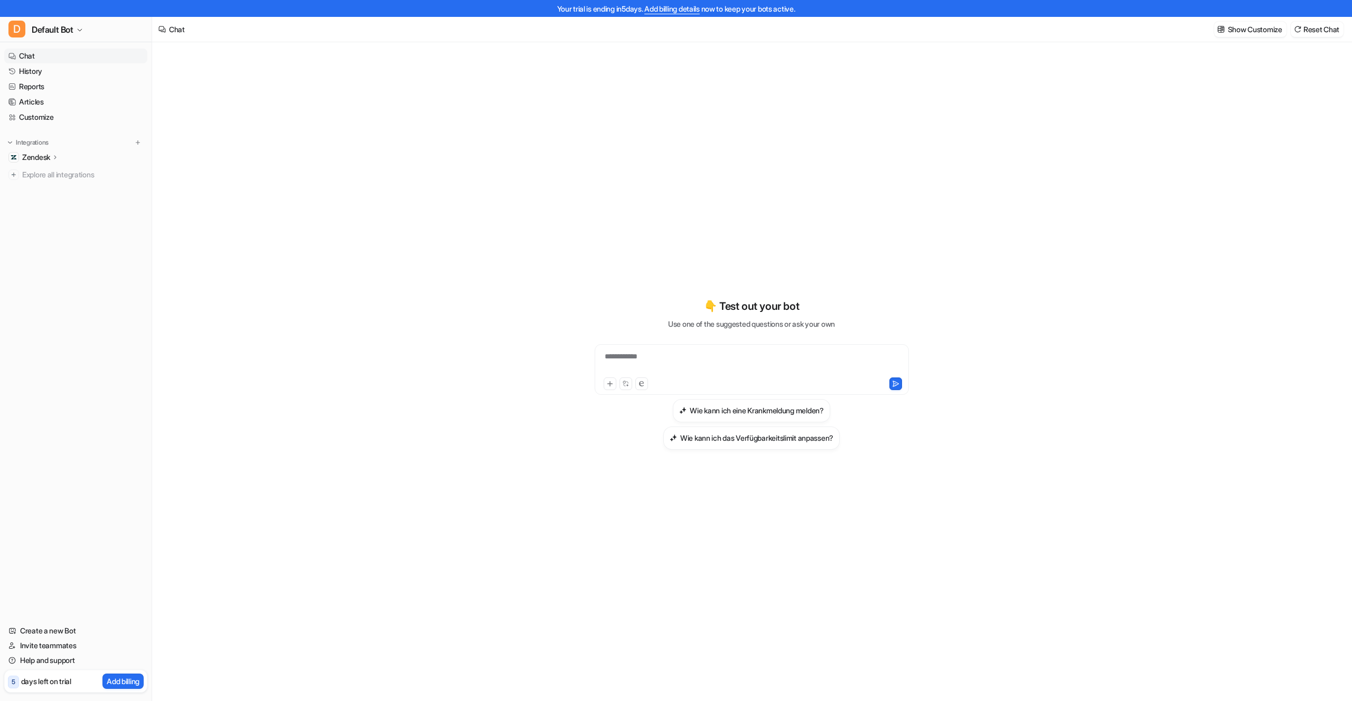 The height and width of the screenshot is (701, 1352). I want to click on img: customize, so click(1221, 29).